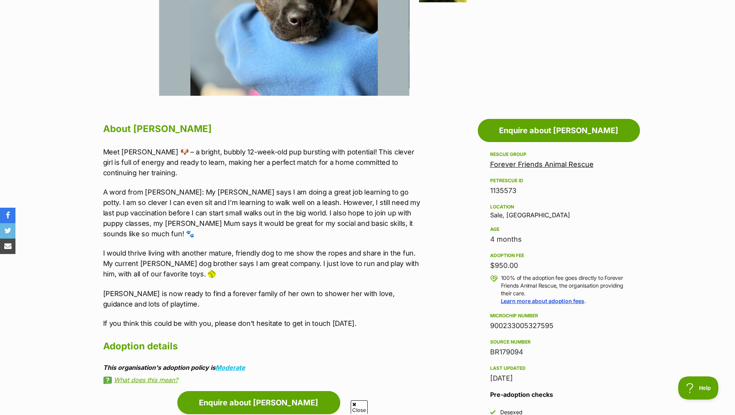 The height and width of the screenshot is (415, 735). I want to click on a: What does this mean?, so click(263, 380).